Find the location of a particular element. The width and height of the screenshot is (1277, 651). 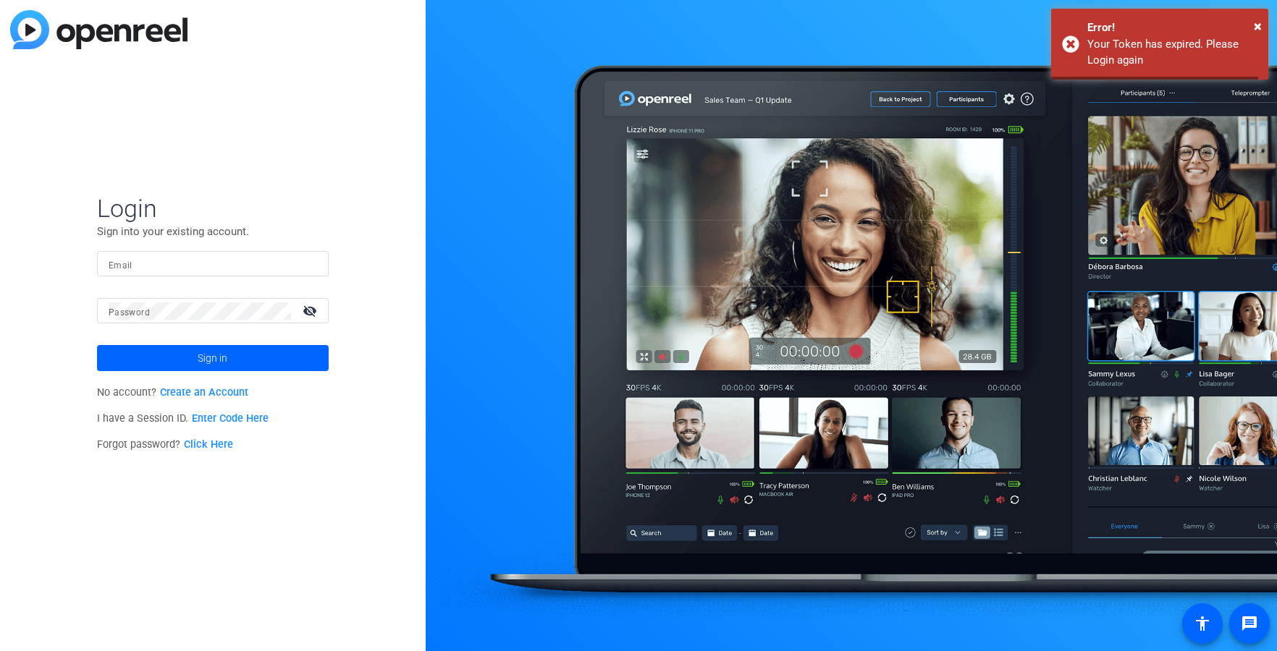

span: Forgot password? is located at coordinates (165, 444).